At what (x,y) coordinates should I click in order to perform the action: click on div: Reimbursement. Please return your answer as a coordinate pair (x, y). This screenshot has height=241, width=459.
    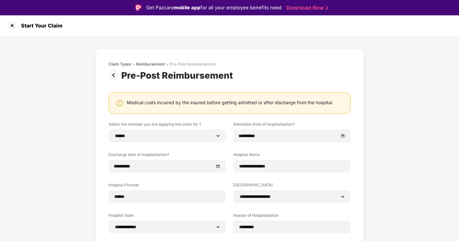
    Looking at the image, I should click on (150, 64).